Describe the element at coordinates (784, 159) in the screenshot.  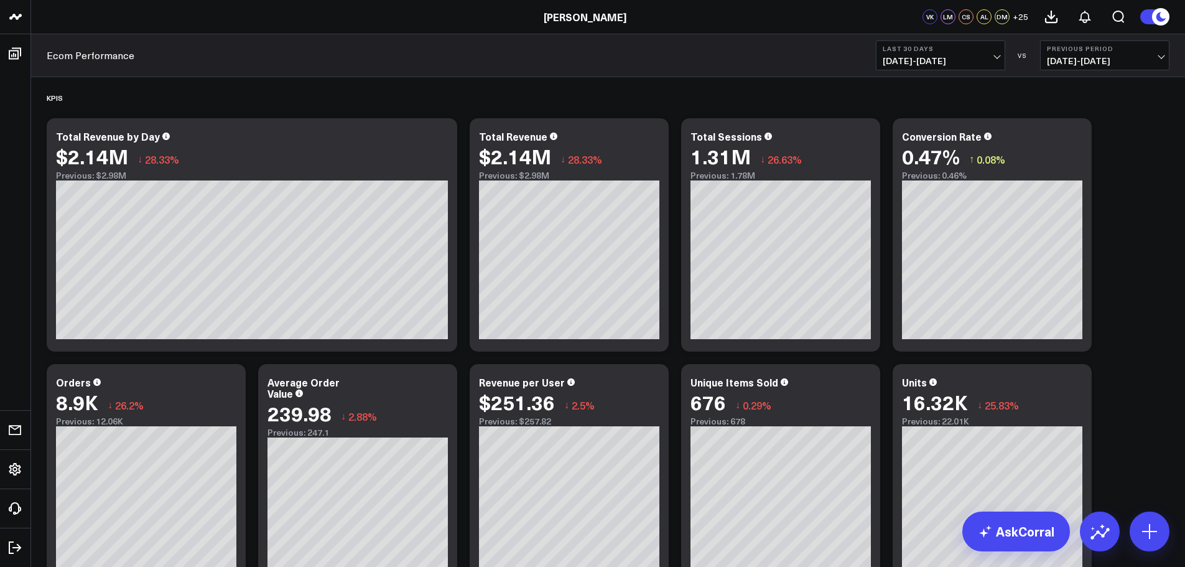
I see `span: 26.63%` at that location.